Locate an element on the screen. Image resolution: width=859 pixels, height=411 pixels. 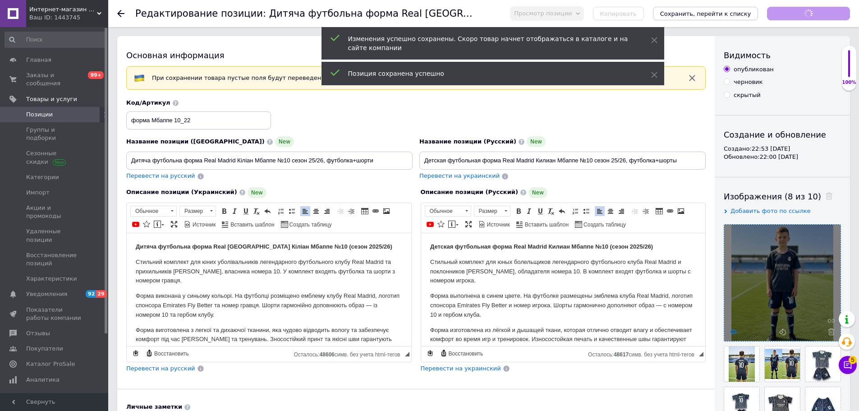
span: Характеристики is located at coordinates (51, 279).